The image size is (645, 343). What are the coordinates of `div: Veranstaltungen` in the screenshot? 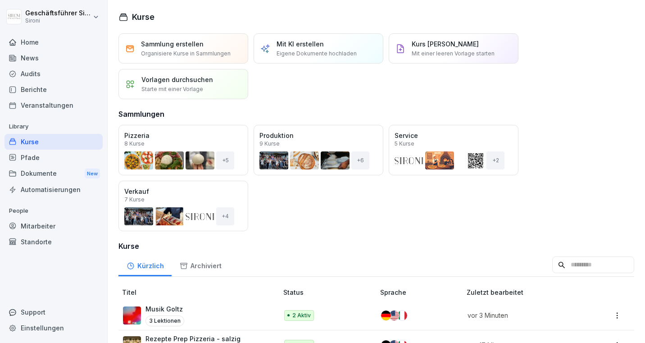 It's located at (54, 105).